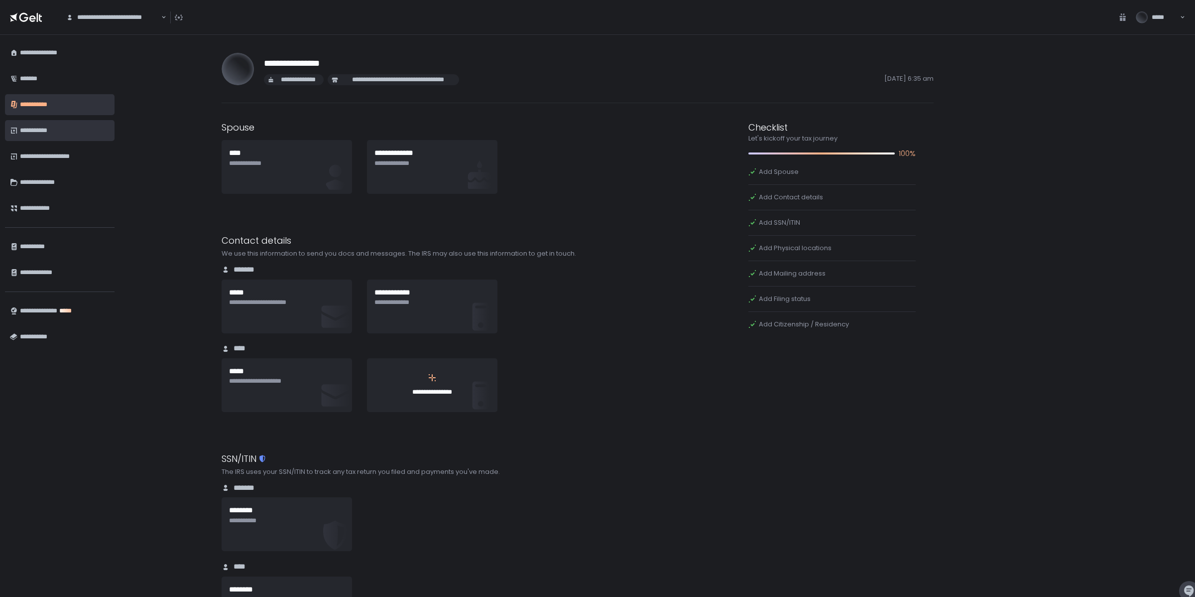 The width and height of the screenshot is (1195, 597). What do you see at coordinates (795, 248) in the screenshot?
I see `span: Add Physical locations` at bounding box center [795, 248].